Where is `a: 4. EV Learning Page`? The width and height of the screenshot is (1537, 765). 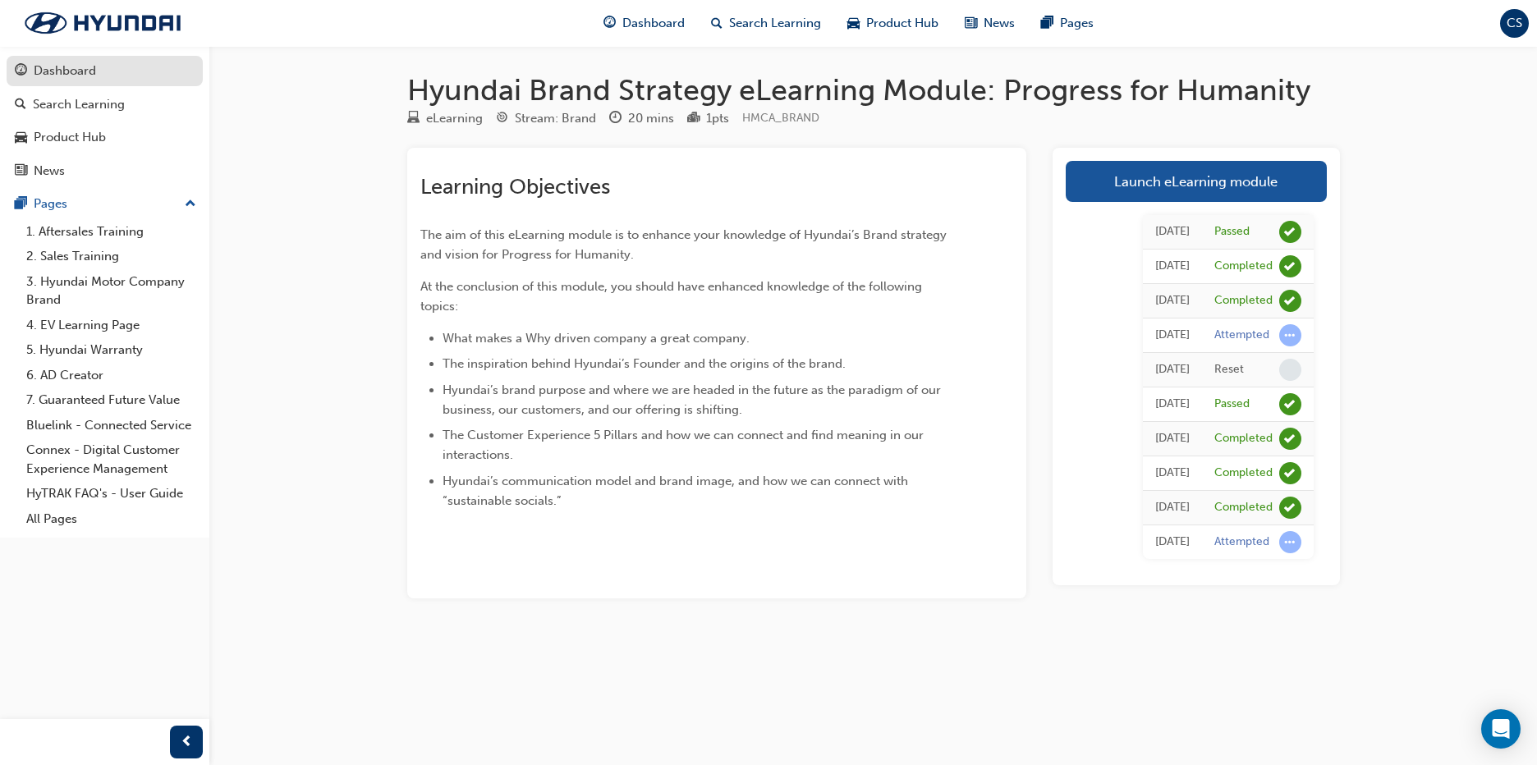 a: 4. EV Learning Page is located at coordinates (111, 325).